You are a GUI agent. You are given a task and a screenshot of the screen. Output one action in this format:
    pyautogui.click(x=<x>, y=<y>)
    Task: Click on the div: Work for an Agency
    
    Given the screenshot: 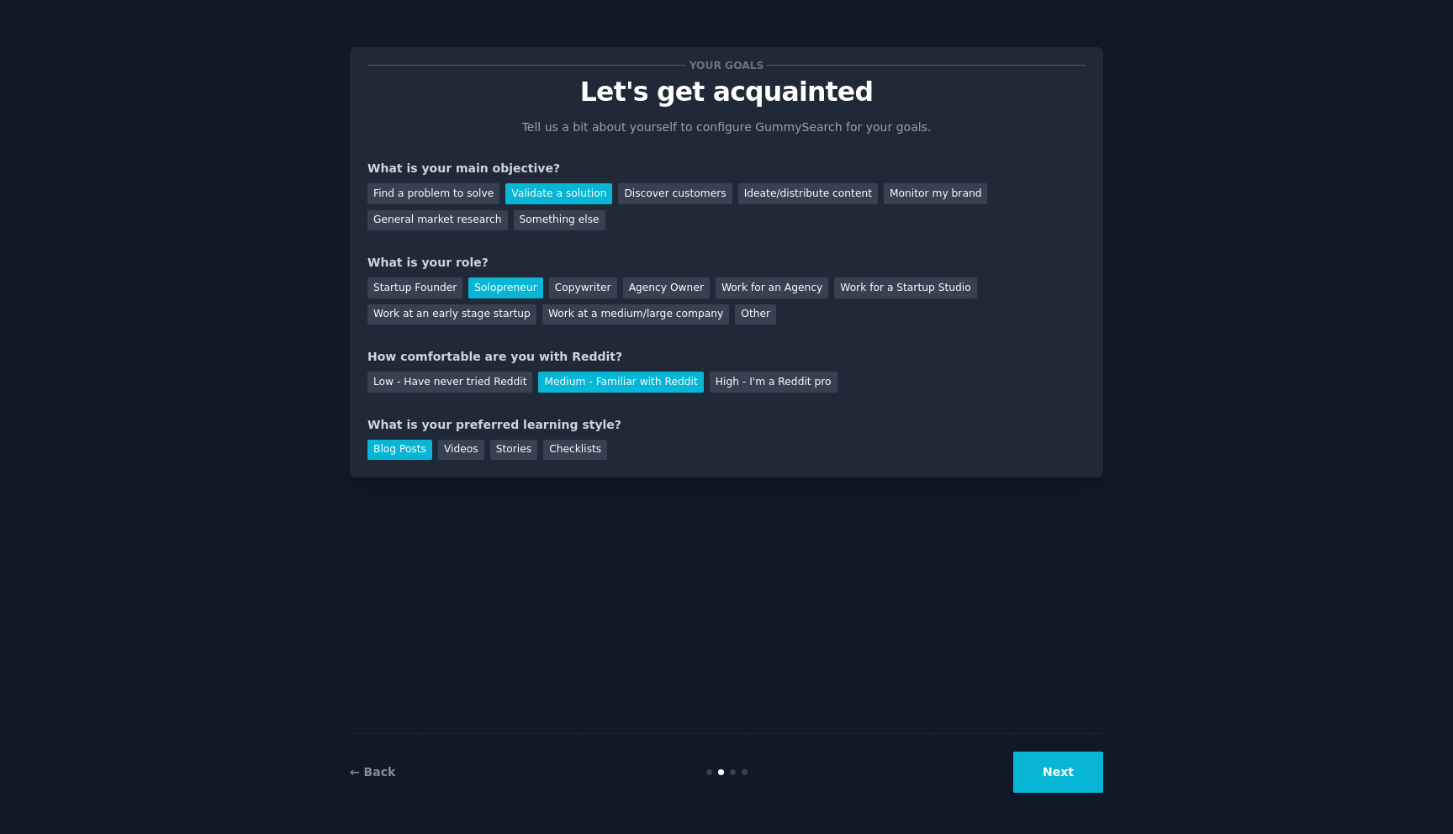 What is the action you would take?
    pyautogui.click(x=772, y=288)
    